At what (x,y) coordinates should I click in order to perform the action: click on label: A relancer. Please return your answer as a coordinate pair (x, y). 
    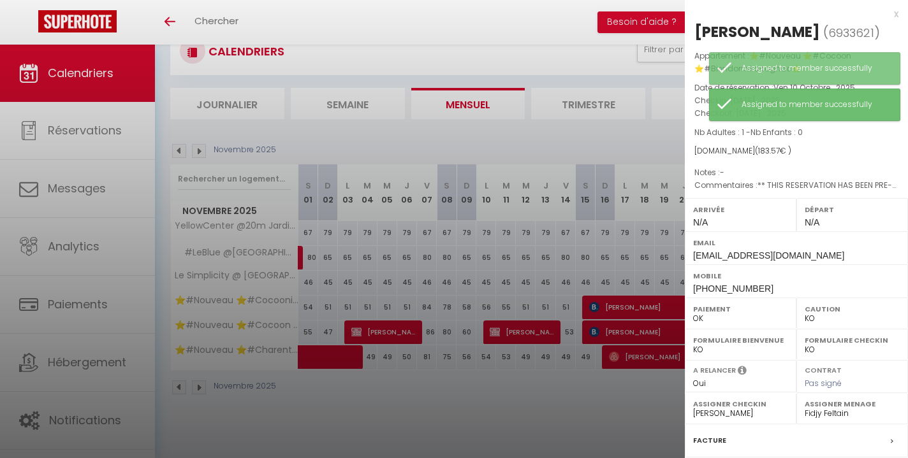
    Looking at the image, I should click on (714, 370).